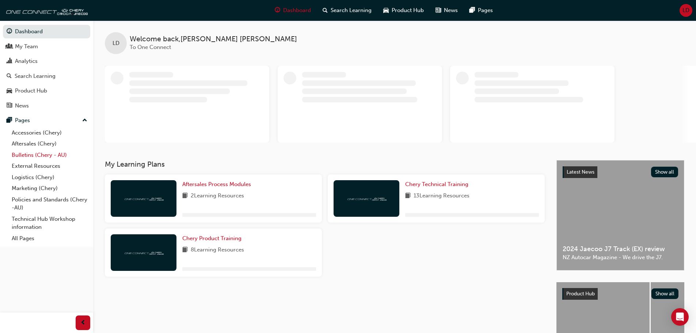  I want to click on span: Latest News, so click(581, 172).